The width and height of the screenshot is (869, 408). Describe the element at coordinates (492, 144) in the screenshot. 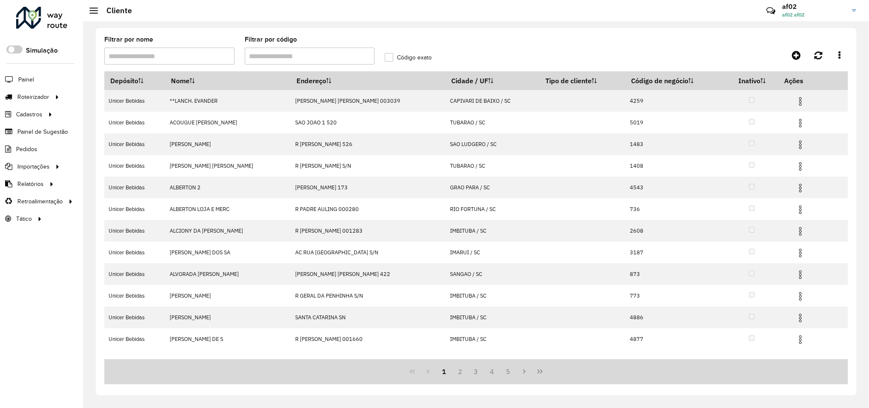

I see `td: SAO LUDGERO / SC` at that location.